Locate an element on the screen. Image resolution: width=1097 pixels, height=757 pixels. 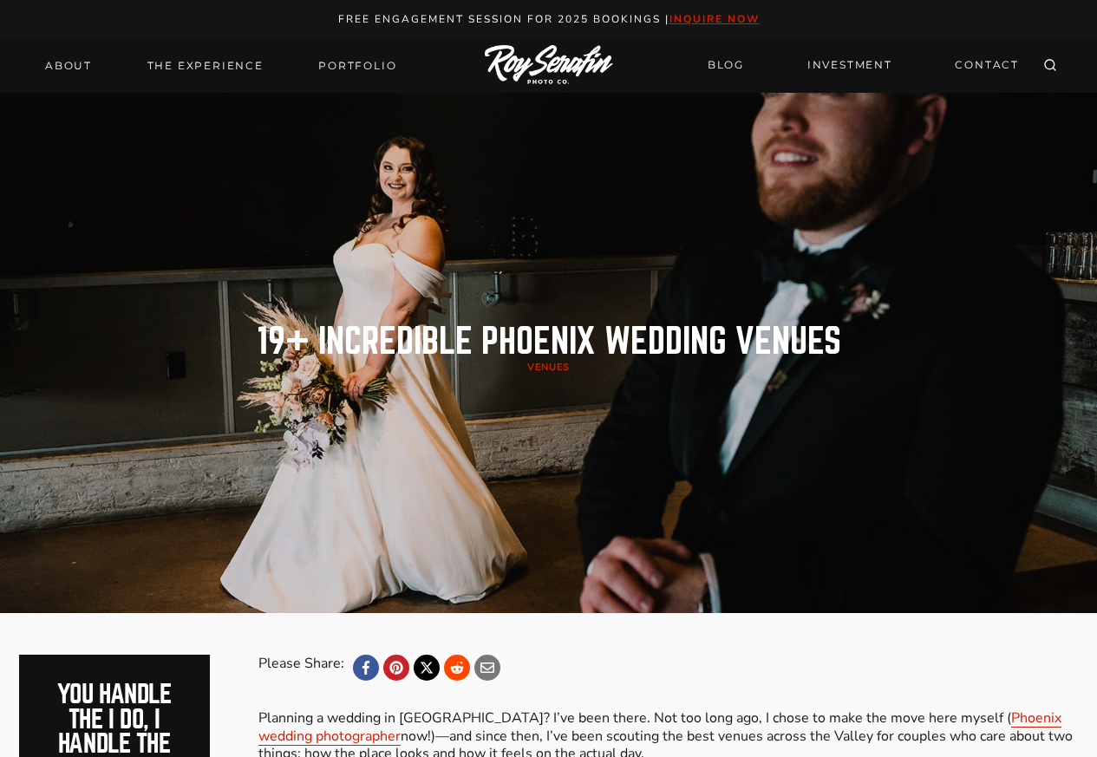
a: Portfolio is located at coordinates (357, 66).